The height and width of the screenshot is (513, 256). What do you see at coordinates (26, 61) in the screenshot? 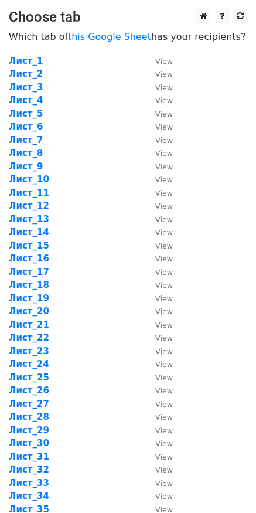
I see `a: Лист_1` at bounding box center [26, 61].